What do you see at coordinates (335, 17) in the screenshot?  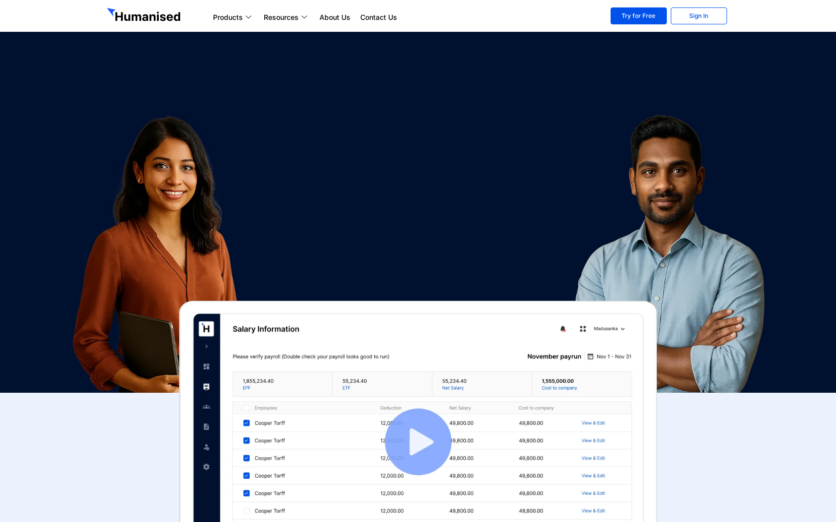 I see `a: About Us` at bounding box center [335, 17].